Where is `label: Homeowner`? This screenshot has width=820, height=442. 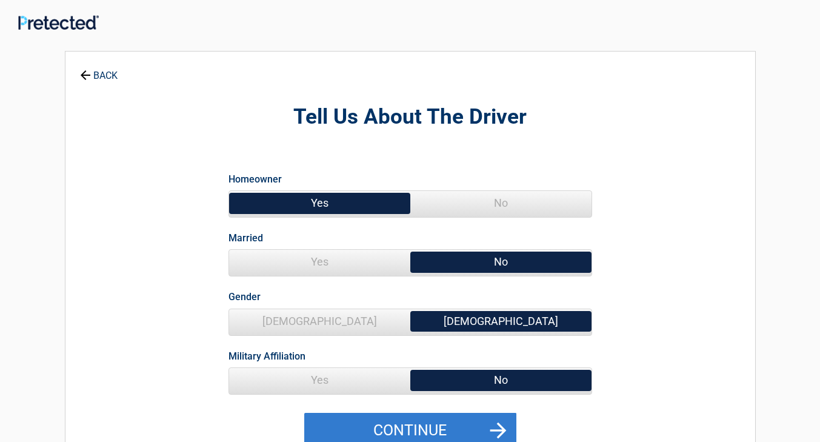 label: Homeowner is located at coordinates (255, 179).